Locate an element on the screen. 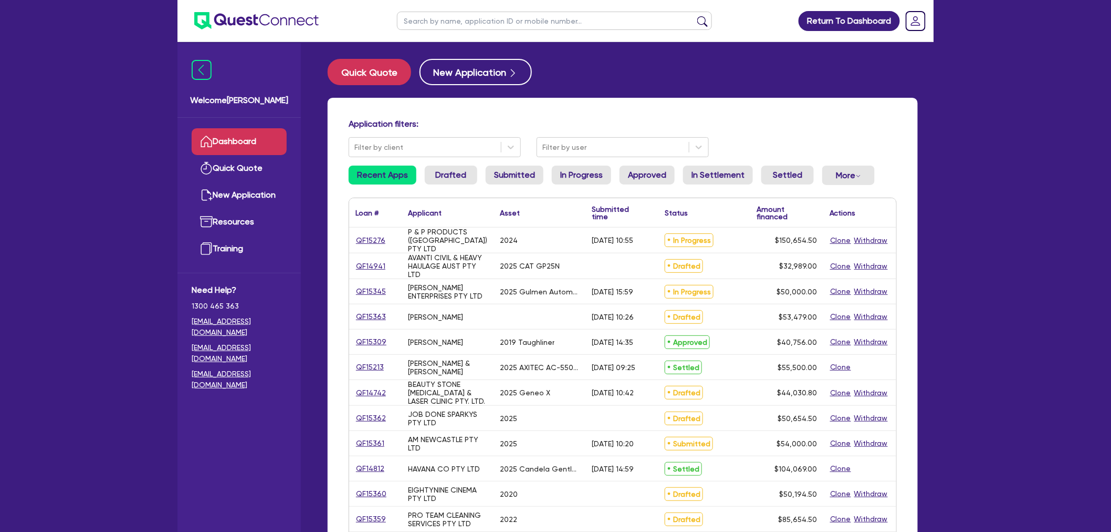 The image size is (1111, 532). button: New Application is located at coordinates (476, 72).